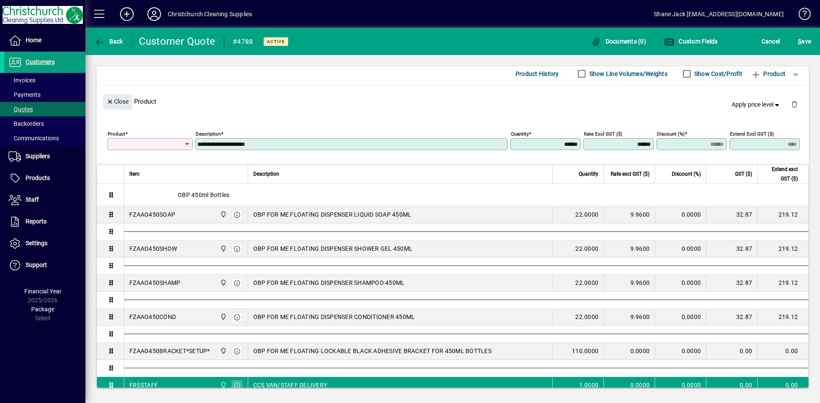 This screenshot has width=820, height=403. Describe the element at coordinates (756, 105) in the screenshot. I see `span: Apply price level` at that location.